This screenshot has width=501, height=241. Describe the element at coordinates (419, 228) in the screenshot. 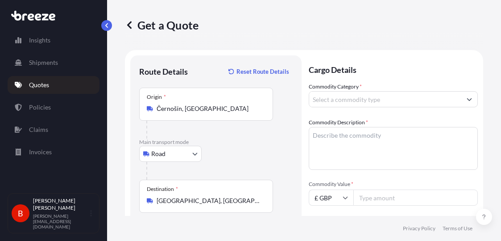

I see `a: Privacy Policy` at that location.